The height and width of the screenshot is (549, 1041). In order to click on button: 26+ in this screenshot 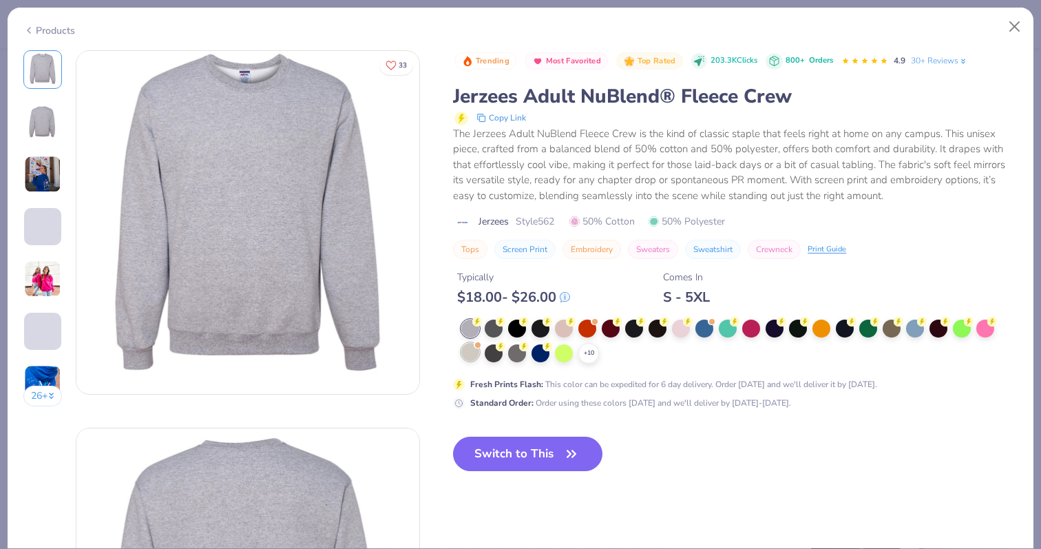, I will do `click(43, 396)`.